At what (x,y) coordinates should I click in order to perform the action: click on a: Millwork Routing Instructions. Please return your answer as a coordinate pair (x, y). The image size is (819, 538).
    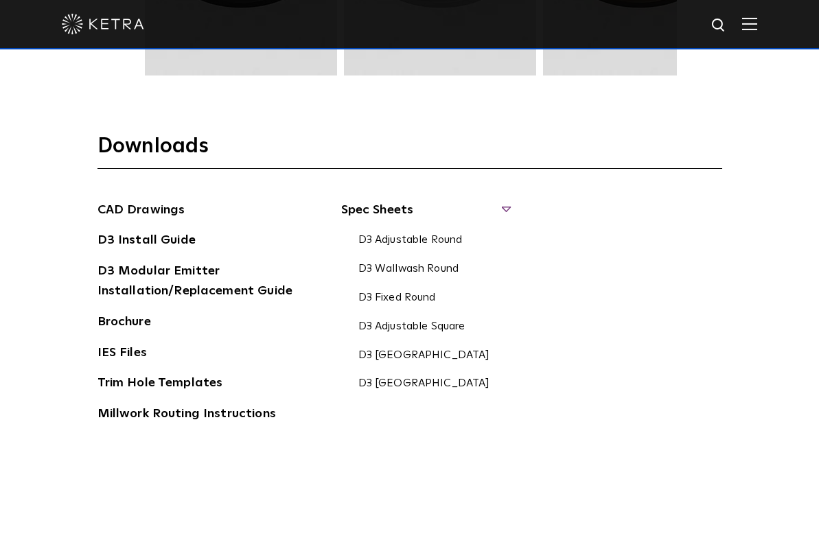
    Looking at the image, I should click on (187, 415).